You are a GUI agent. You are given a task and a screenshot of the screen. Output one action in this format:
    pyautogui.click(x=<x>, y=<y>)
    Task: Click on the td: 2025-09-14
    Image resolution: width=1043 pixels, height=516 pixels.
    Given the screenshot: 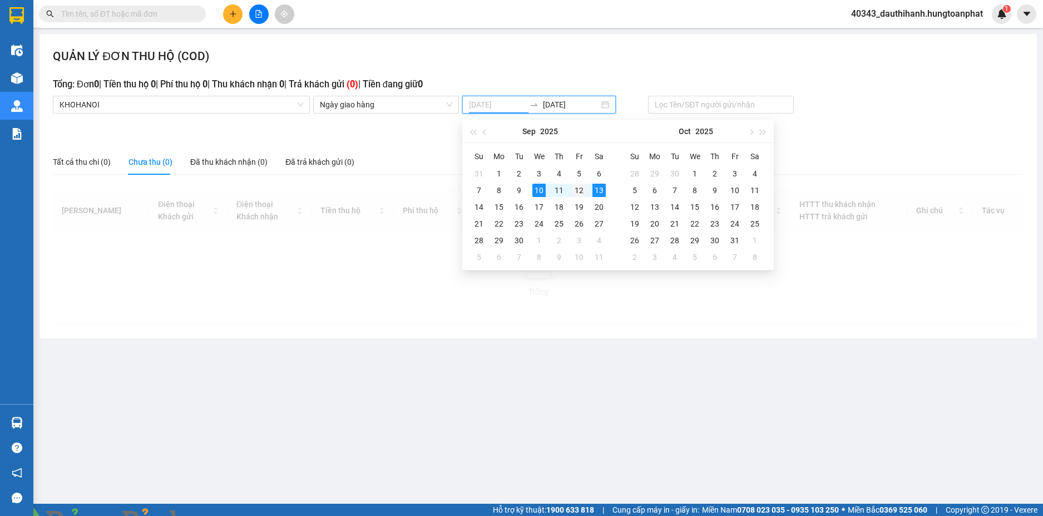 What is the action you would take?
    pyautogui.click(x=479, y=207)
    